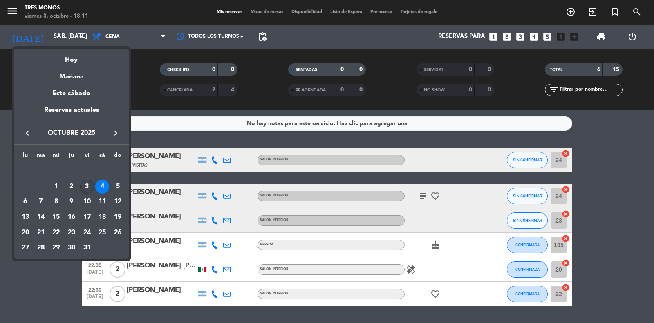  I want to click on div: 19, so click(118, 217).